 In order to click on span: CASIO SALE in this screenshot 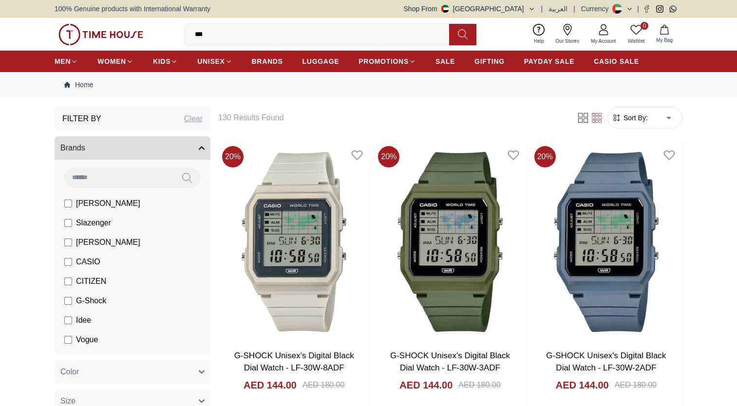, I will do `click(616, 61)`.